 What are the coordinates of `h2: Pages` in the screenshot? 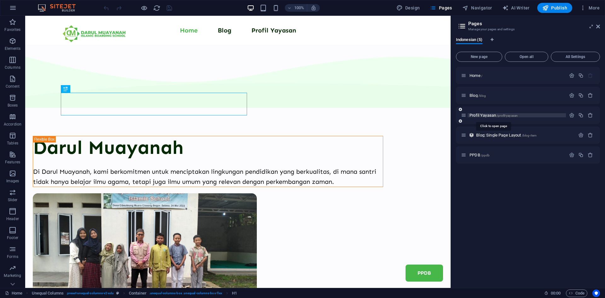 It's located at (534, 24).